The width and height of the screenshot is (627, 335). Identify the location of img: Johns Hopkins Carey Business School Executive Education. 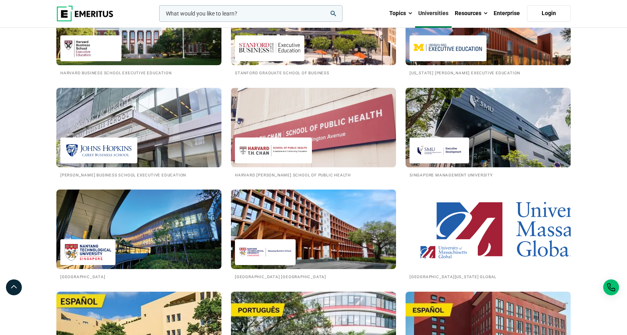
(99, 150).